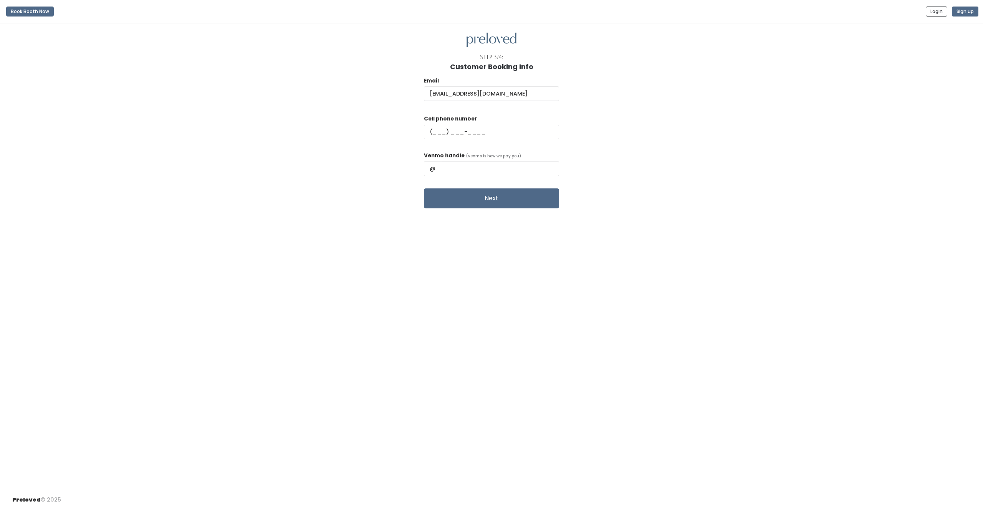 The height and width of the screenshot is (510, 983). I want to click on button: Book Booth Now, so click(30, 12).